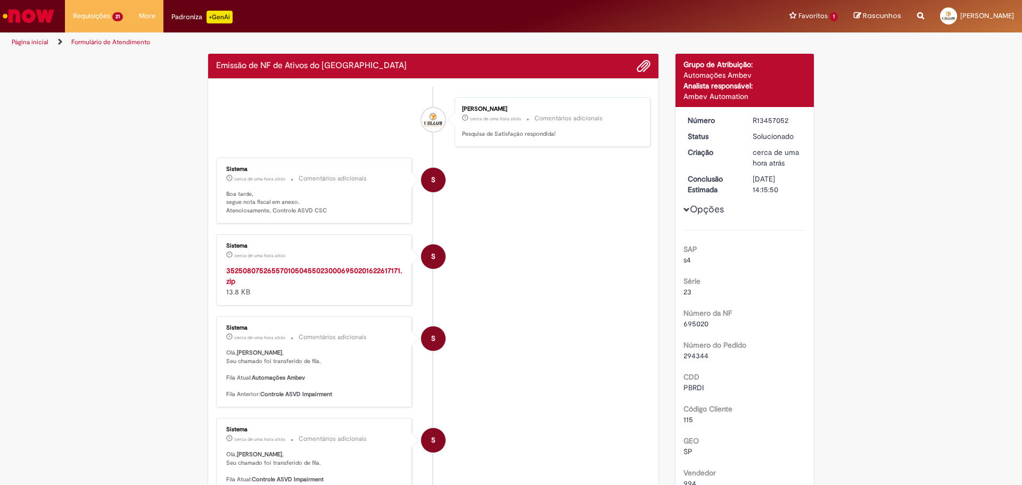 The width and height of the screenshot is (1022, 485). Describe the element at coordinates (314, 276) in the screenshot. I see `strong: 35250807526557010504550230006950201622617171.zip` at that location.